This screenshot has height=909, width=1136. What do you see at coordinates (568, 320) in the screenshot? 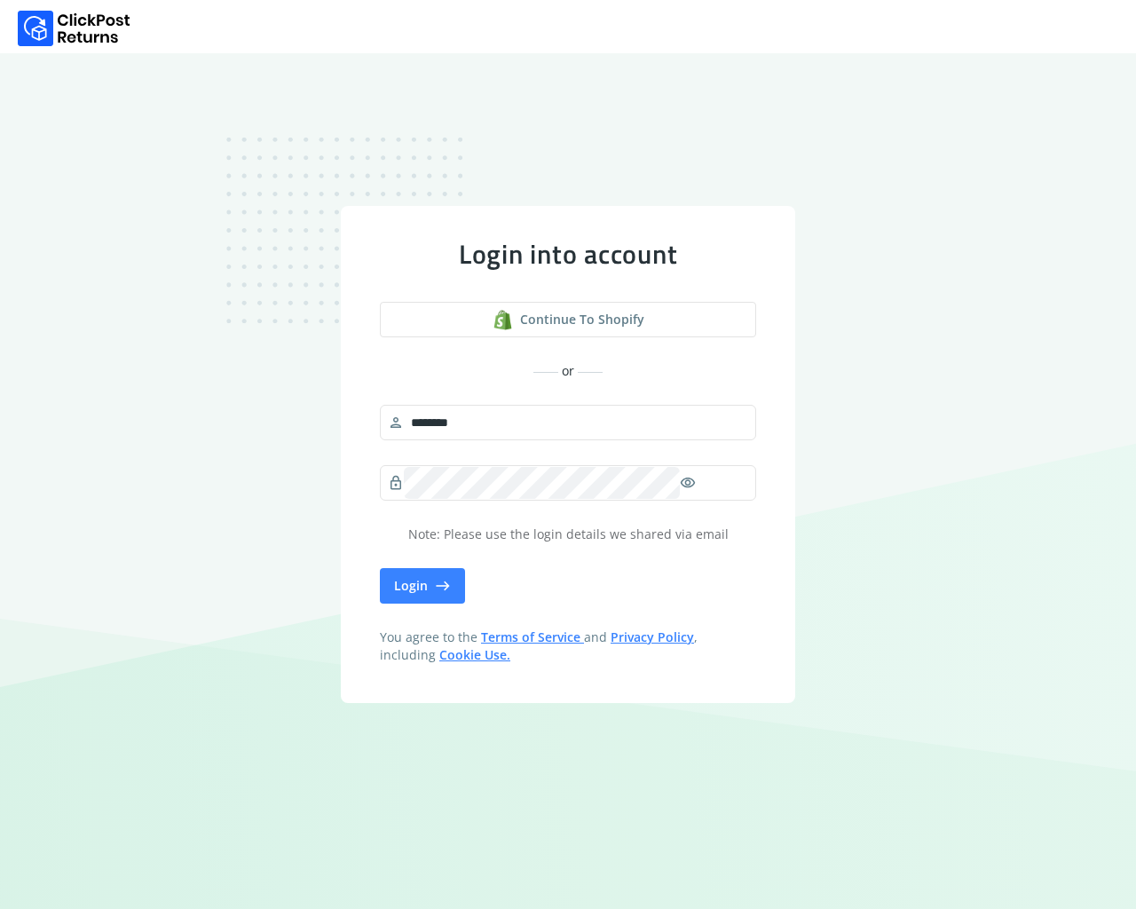
I see `button: Continue to shopify` at bounding box center [568, 320].